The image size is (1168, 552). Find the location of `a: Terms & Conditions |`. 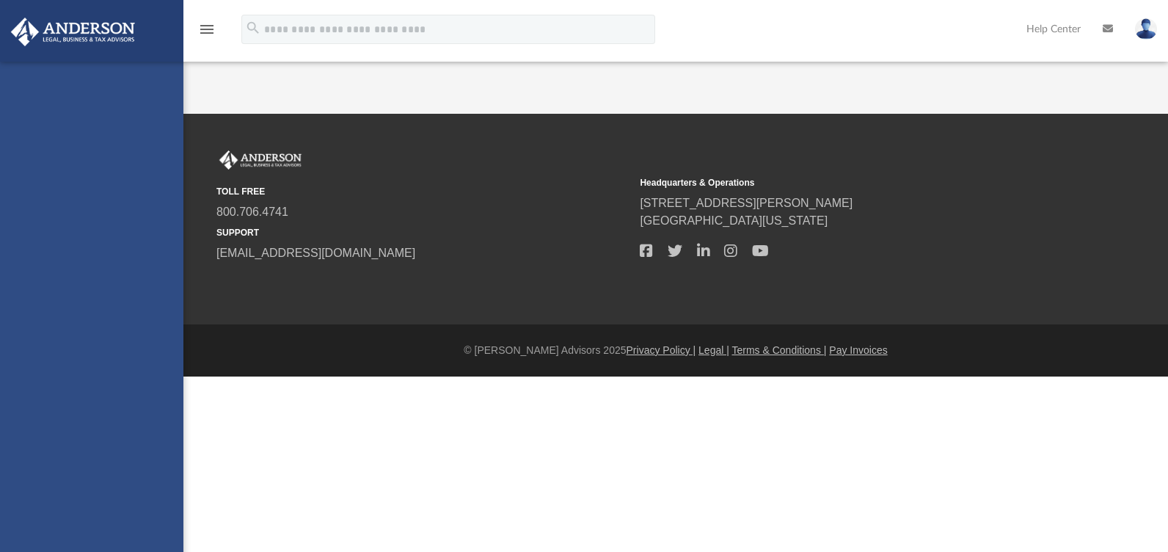

a: Terms & Conditions | is located at coordinates (779, 350).